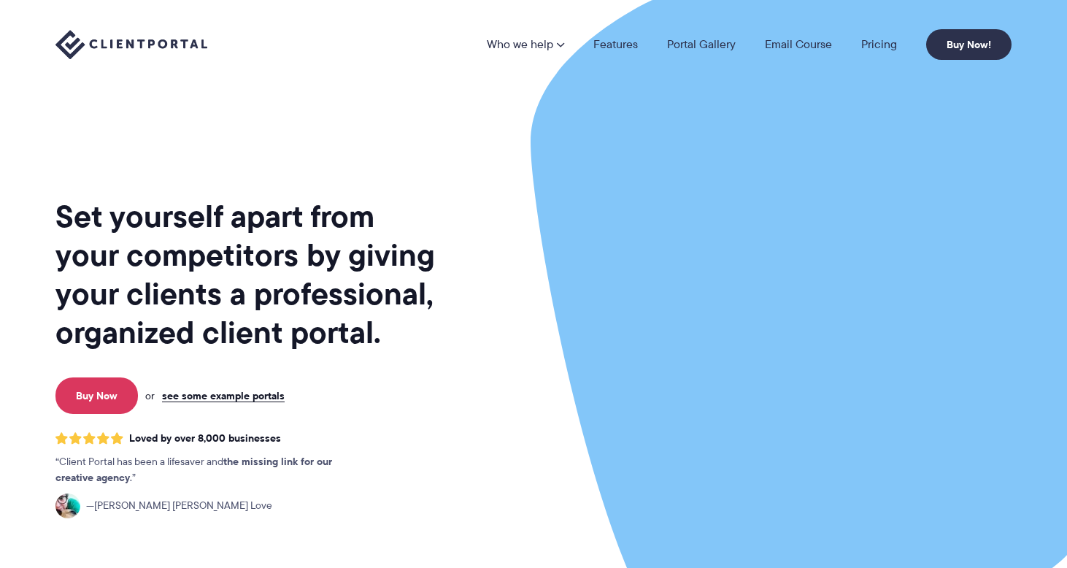  What do you see at coordinates (150, 396) in the screenshot?
I see `span: or` at bounding box center [150, 396].